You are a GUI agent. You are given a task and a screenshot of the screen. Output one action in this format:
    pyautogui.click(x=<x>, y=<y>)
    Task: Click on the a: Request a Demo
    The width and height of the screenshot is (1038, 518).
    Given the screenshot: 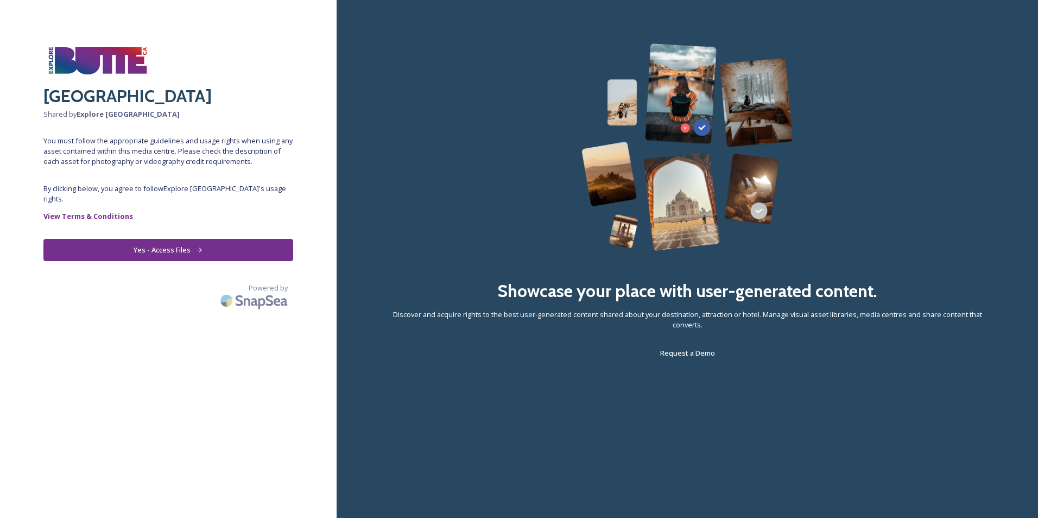 What is the action you would take?
    pyautogui.click(x=687, y=353)
    